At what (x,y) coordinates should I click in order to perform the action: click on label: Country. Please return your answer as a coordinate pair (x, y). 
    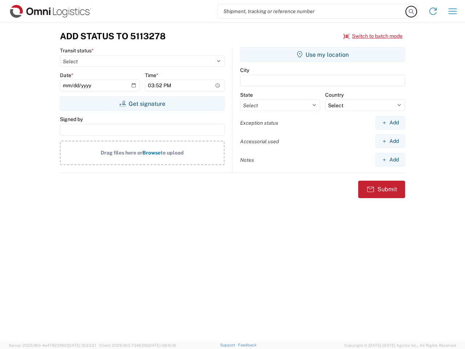
    Looking at the image, I should click on (334, 95).